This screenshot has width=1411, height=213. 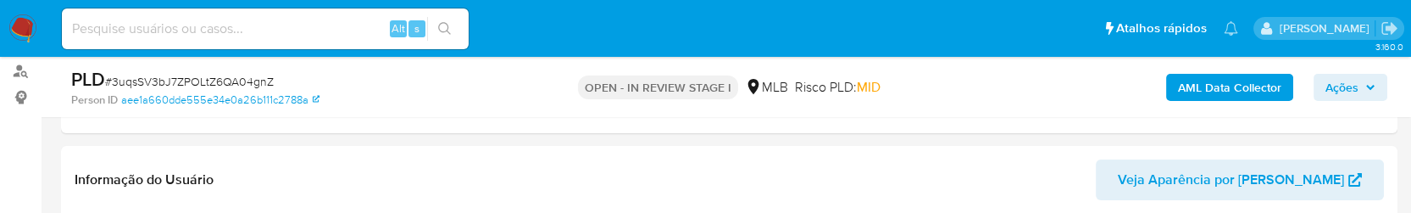 What do you see at coordinates (658, 87) in the screenshot?
I see `p: OPEN - IN REVIEW STAGE I` at bounding box center [658, 87].